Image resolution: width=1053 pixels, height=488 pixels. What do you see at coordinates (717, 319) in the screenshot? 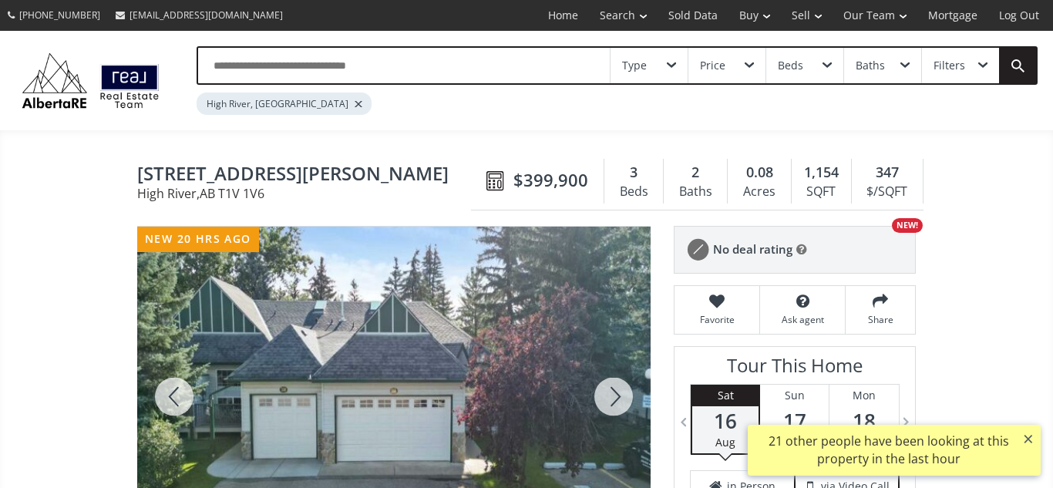
I see `span: Favorite` at bounding box center [717, 319].